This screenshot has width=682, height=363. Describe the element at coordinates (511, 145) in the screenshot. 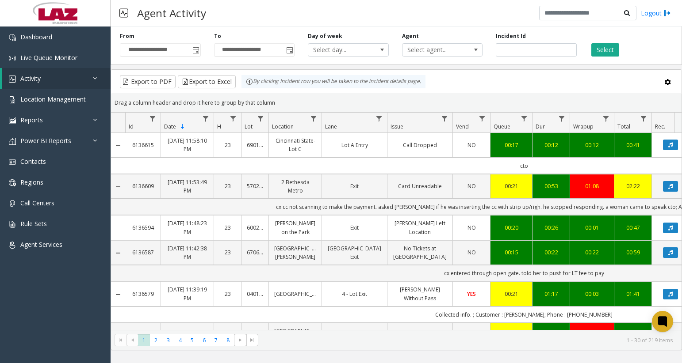

I see `a: 00:17` at that location.